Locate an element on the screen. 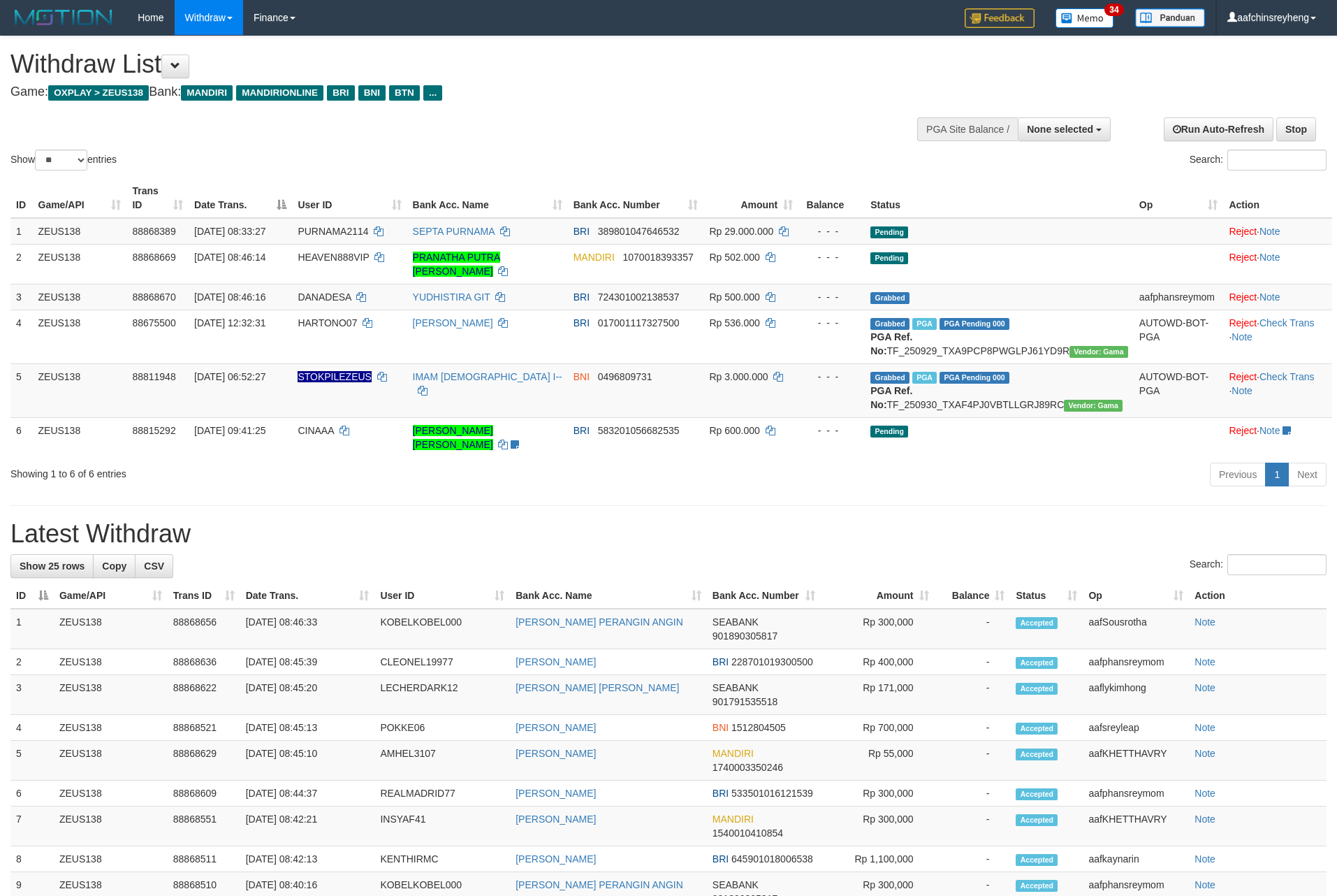 The image size is (1337, 896). span: DANADESA is located at coordinates (325, 297).